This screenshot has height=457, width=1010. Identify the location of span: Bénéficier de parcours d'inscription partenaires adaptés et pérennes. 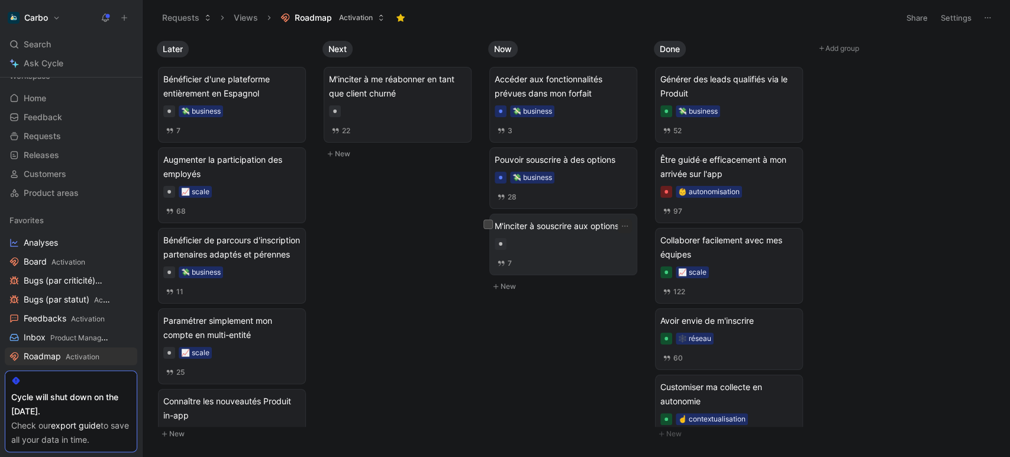
(232, 247).